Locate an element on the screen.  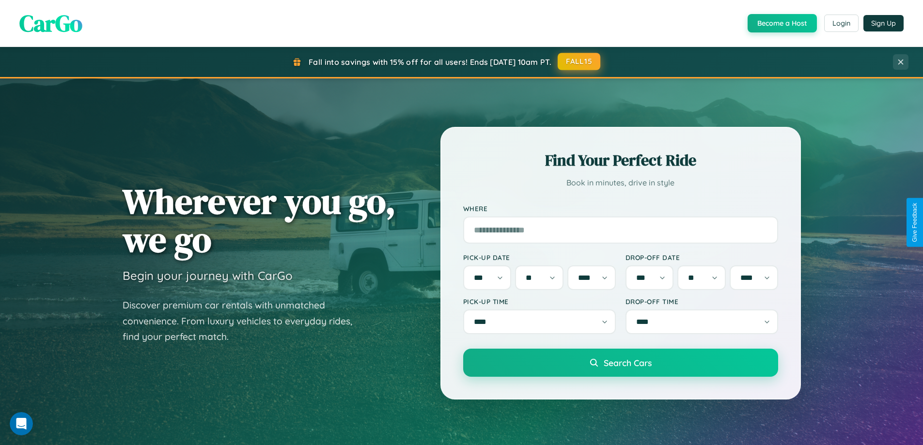
label: Drop-off Date is located at coordinates (701, 257).